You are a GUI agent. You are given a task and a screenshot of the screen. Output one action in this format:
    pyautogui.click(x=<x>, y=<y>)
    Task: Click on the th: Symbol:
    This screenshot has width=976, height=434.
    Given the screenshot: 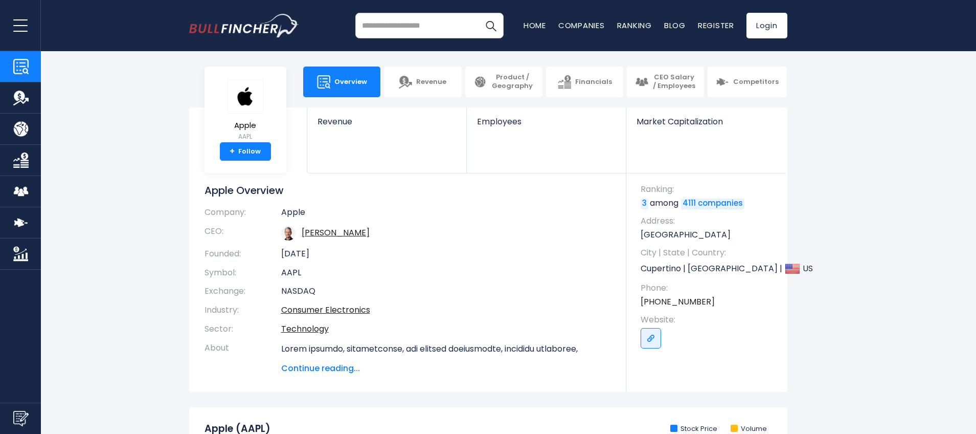 What is the action you would take?
    pyautogui.click(x=243, y=273)
    